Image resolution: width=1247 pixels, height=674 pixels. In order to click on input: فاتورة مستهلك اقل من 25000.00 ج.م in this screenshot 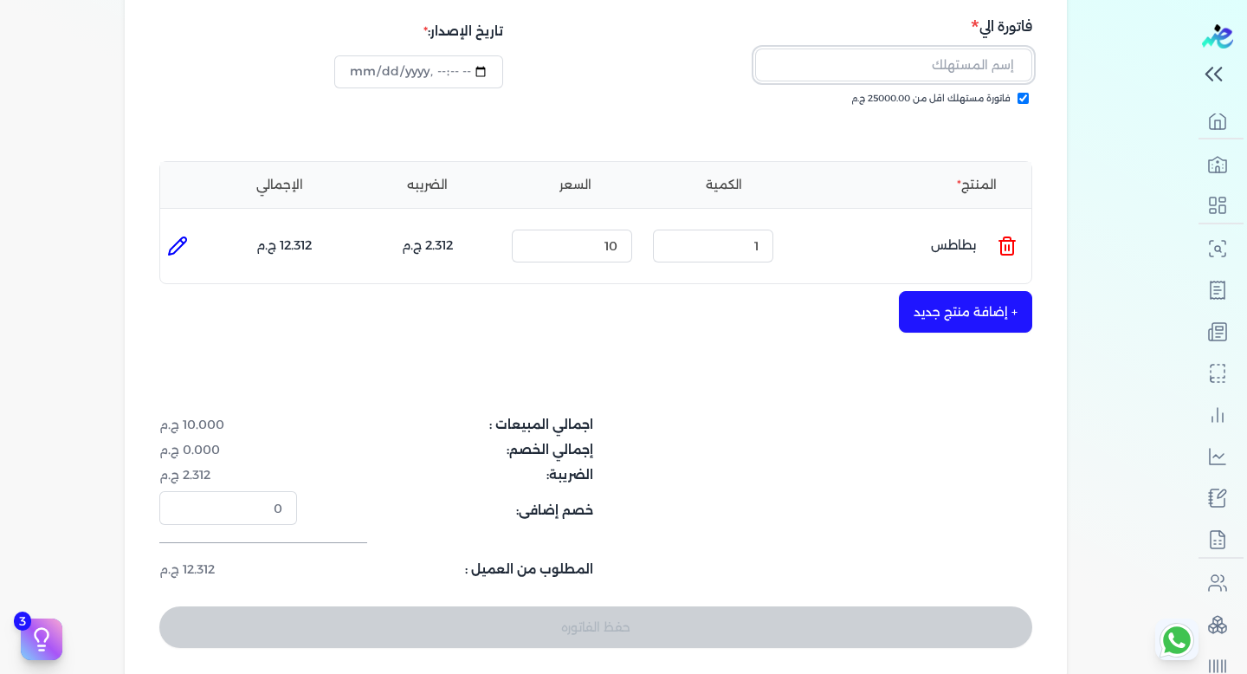, I will do `click(1023, 98)`.